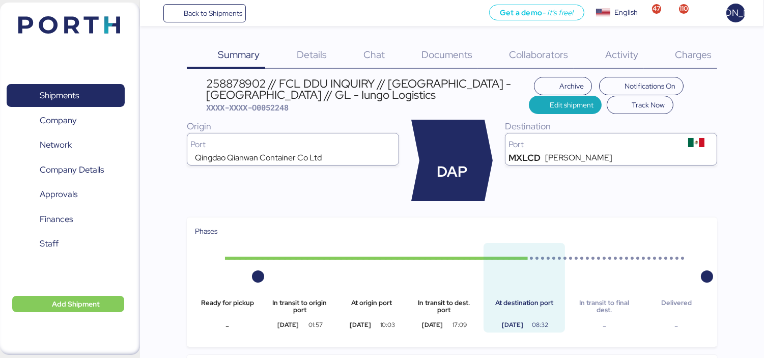 The height and width of the screenshot is (358, 764). What do you see at coordinates (604, 306) in the screenshot?
I see `div: In transit to final dest.` at bounding box center [604, 306].